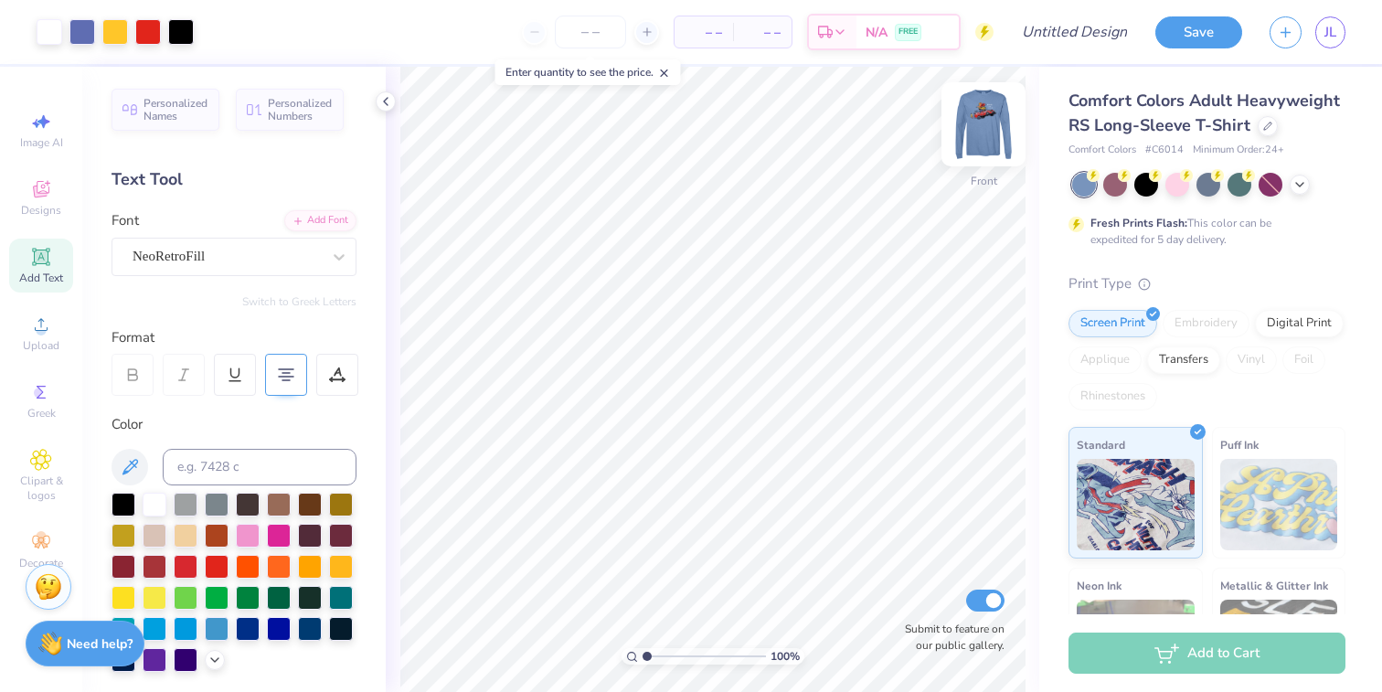 This screenshot has height=692, width=1382. Describe the element at coordinates (1204, 112) in the screenshot. I see `span: Comfort Colors Adult Heavyweight RS Long-Sleeve T-Shirt` at that location.